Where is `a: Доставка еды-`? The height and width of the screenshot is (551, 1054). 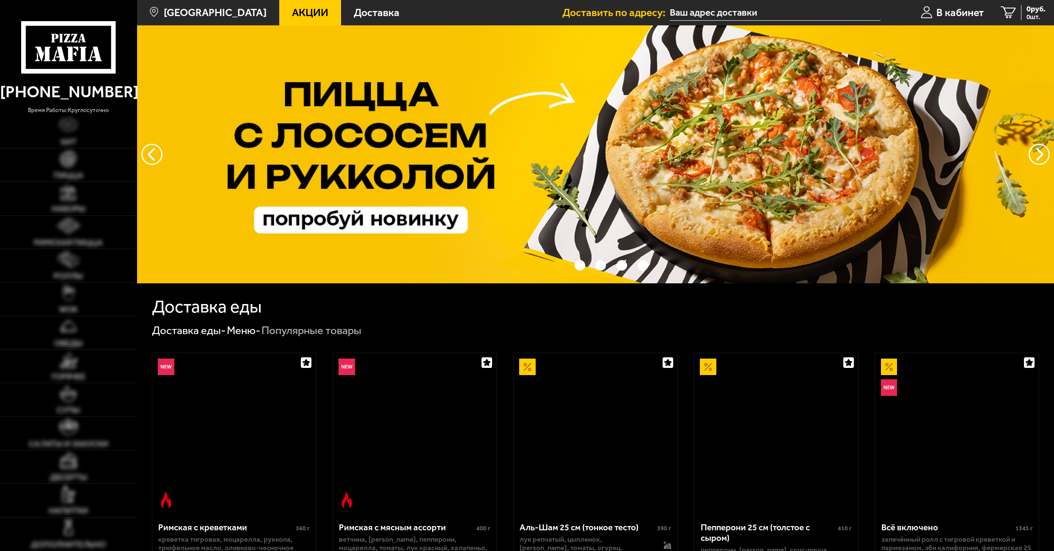
a: Доставка еды- is located at coordinates (189, 330).